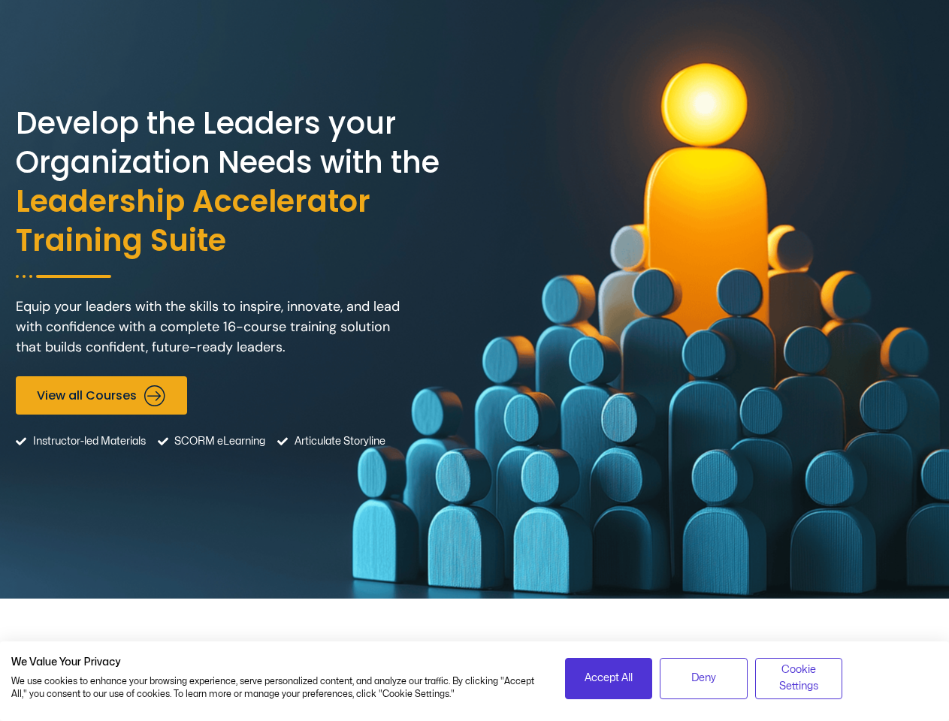 This screenshot has height=721, width=949. I want to click on button: Accept all cookies, so click(609, 679).